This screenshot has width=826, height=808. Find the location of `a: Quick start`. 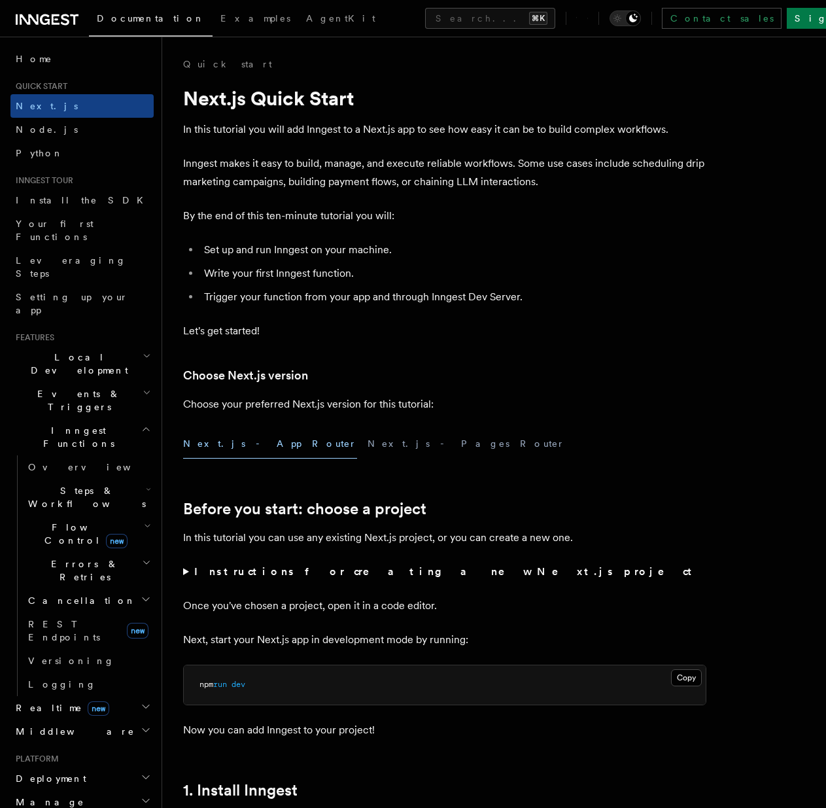

a: Quick start is located at coordinates (228, 64).